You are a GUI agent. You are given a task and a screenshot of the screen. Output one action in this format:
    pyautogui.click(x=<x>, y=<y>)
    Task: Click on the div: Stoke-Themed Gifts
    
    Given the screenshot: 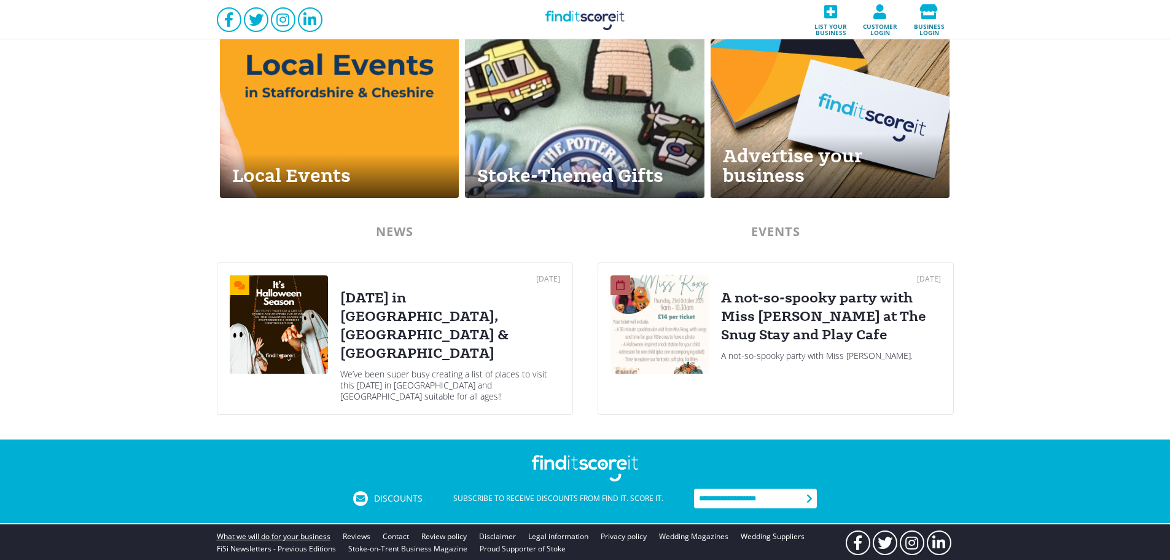 What is the action you would take?
    pyautogui.click(x=585, y=176)
    